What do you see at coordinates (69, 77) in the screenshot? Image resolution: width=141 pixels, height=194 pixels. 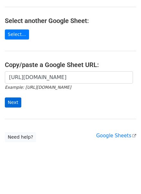 I see `input: Paste your Google Sheet URL here` at bounding box center [69, 77].